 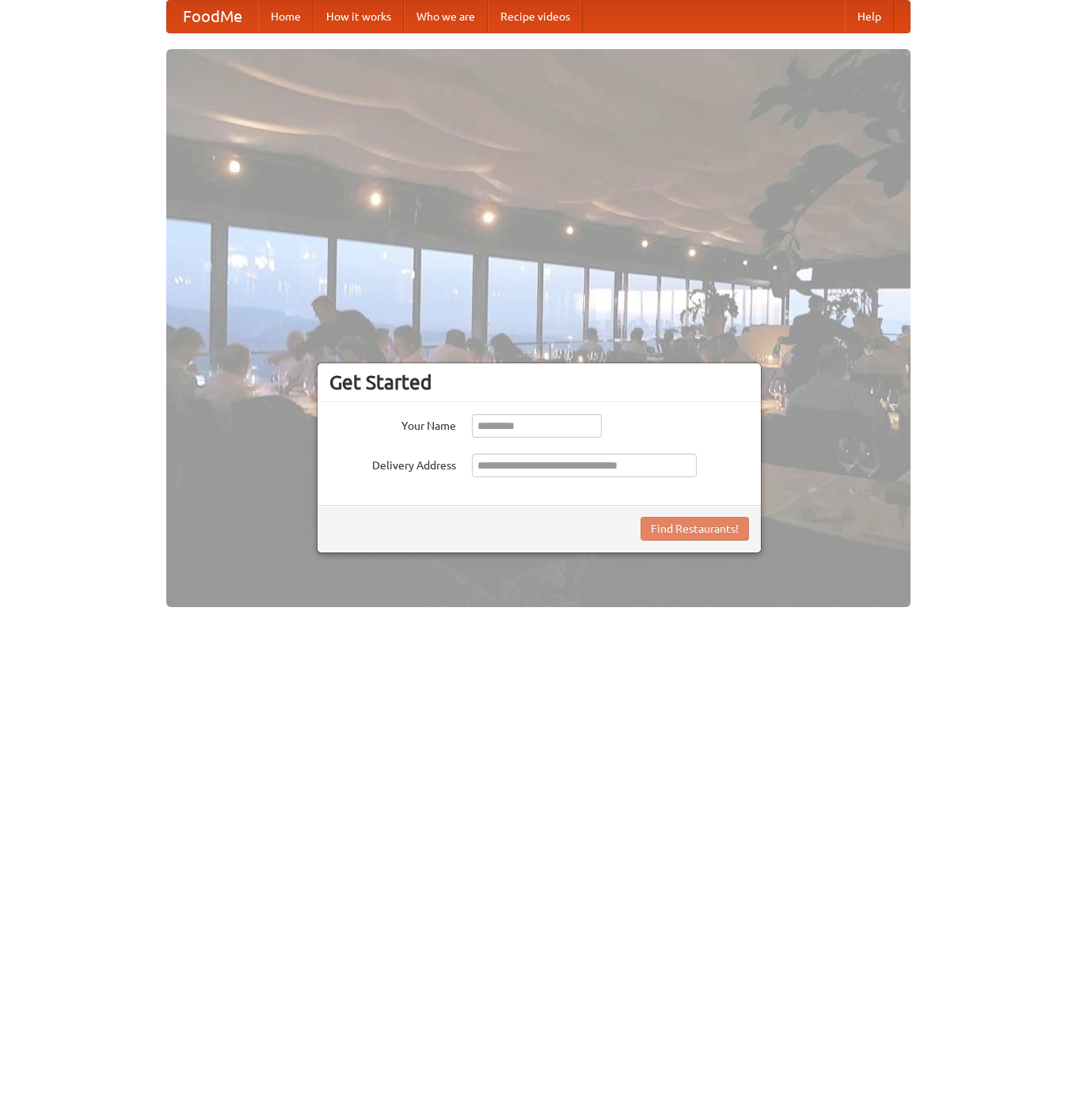 What do you see at coordinates (446, 17) in the screenshot?
I see `a: Who we are` at bounding box center [446, 17].